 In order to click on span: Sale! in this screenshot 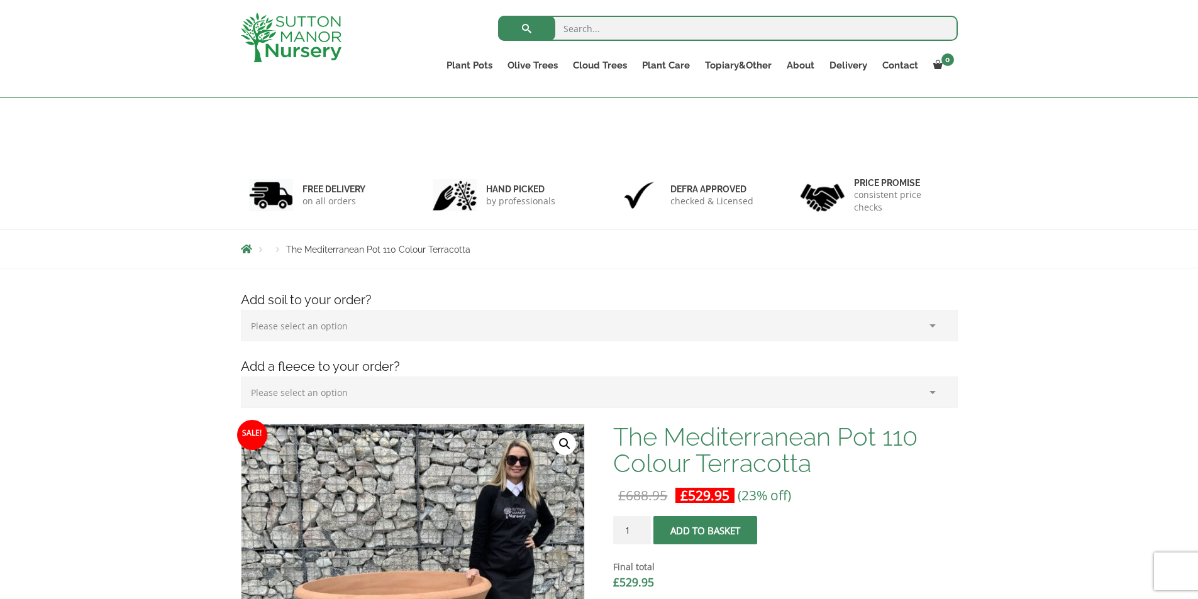, I will do `click(252, 435)`.